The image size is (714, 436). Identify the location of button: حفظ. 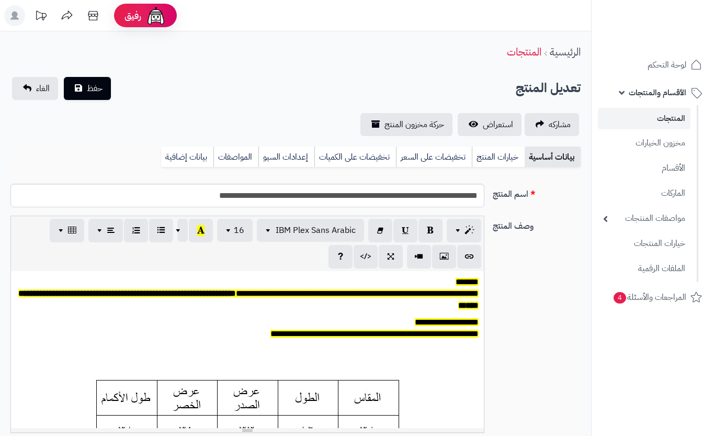
(87, 88).